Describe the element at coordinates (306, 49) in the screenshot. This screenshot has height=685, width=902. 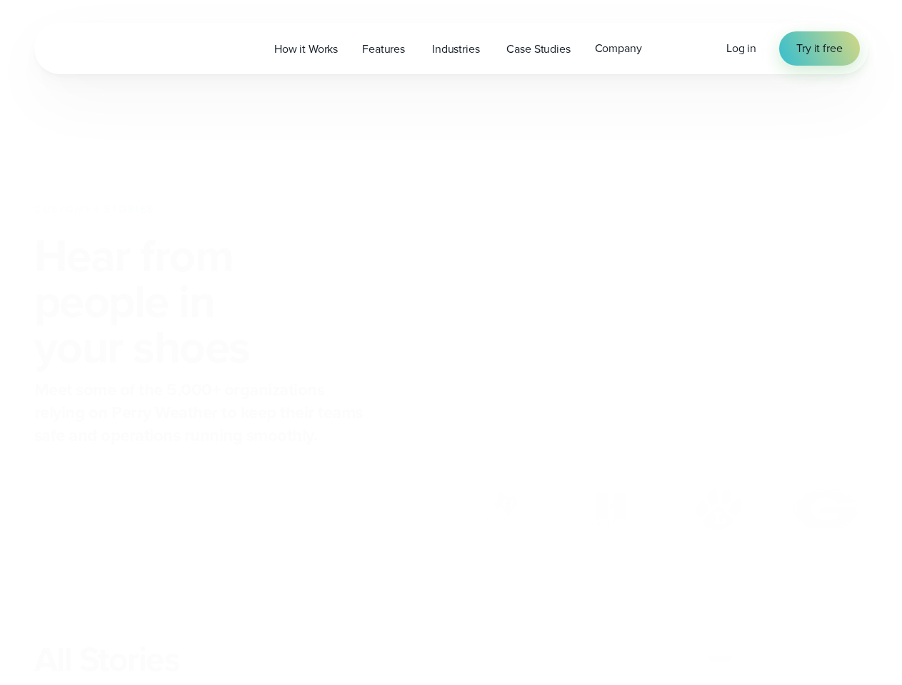
I see `span: How it Works` at that location.